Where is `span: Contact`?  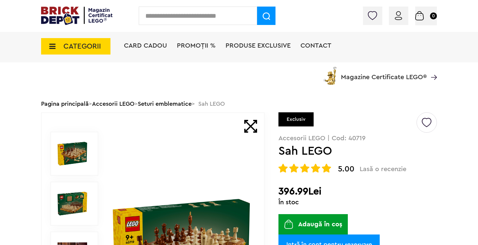
span: Contact is located at coordinates (316, 46).